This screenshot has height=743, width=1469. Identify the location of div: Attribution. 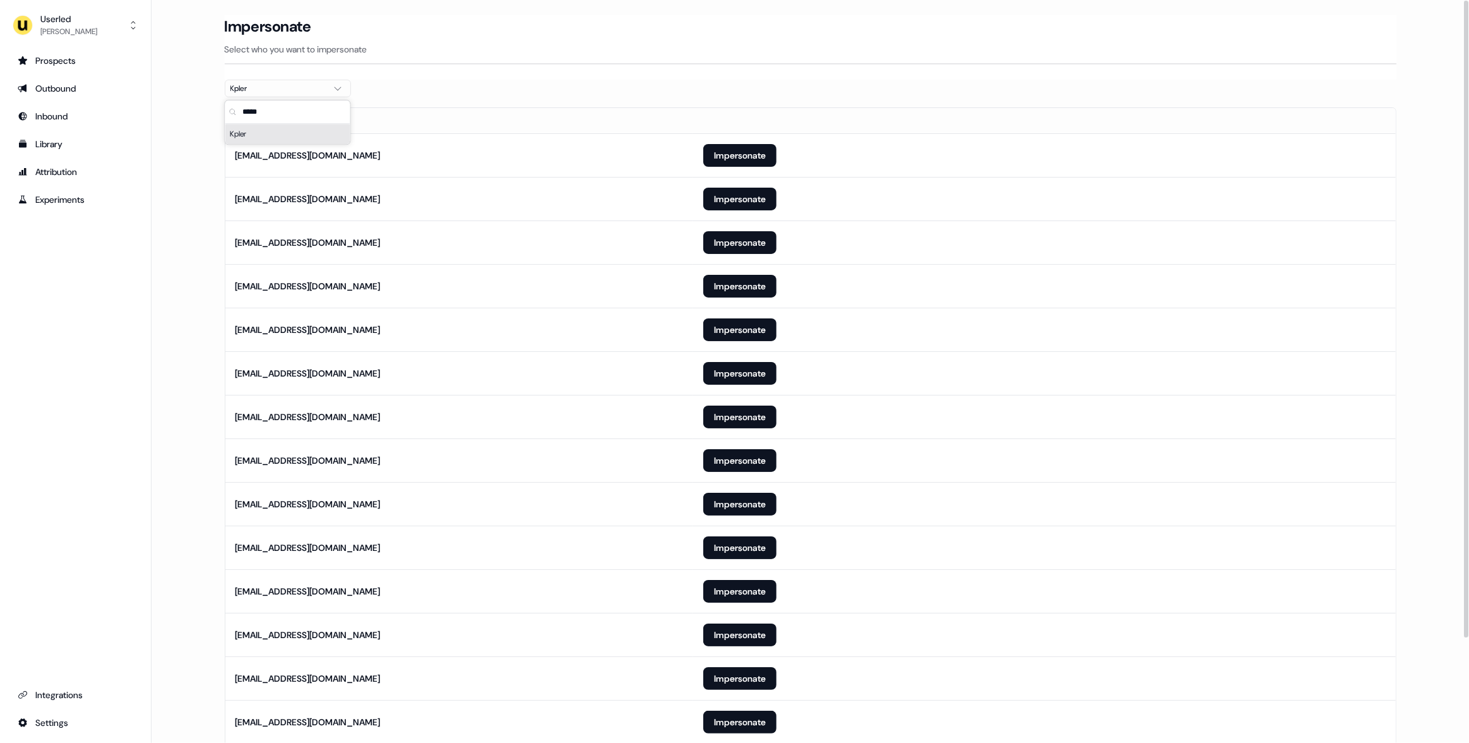
(75, 172).